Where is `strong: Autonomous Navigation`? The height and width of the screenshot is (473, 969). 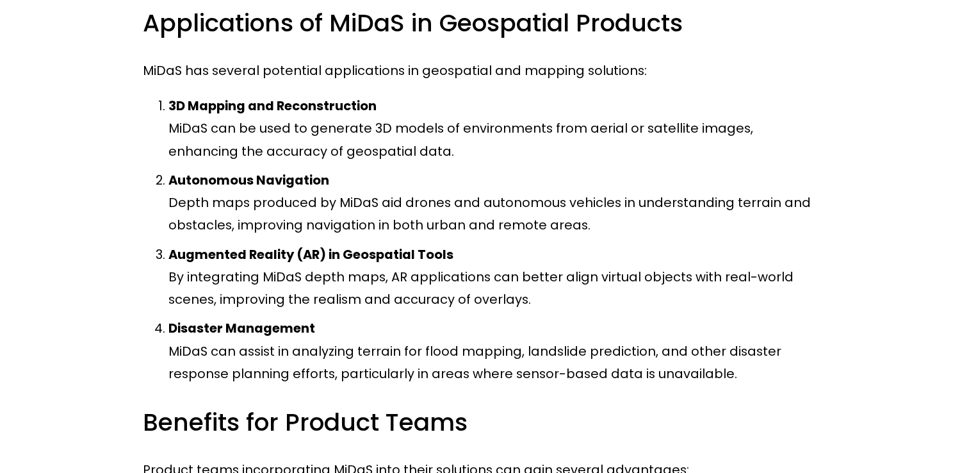 strong: Autonomous Navigation is located at coordinates (249, 180).